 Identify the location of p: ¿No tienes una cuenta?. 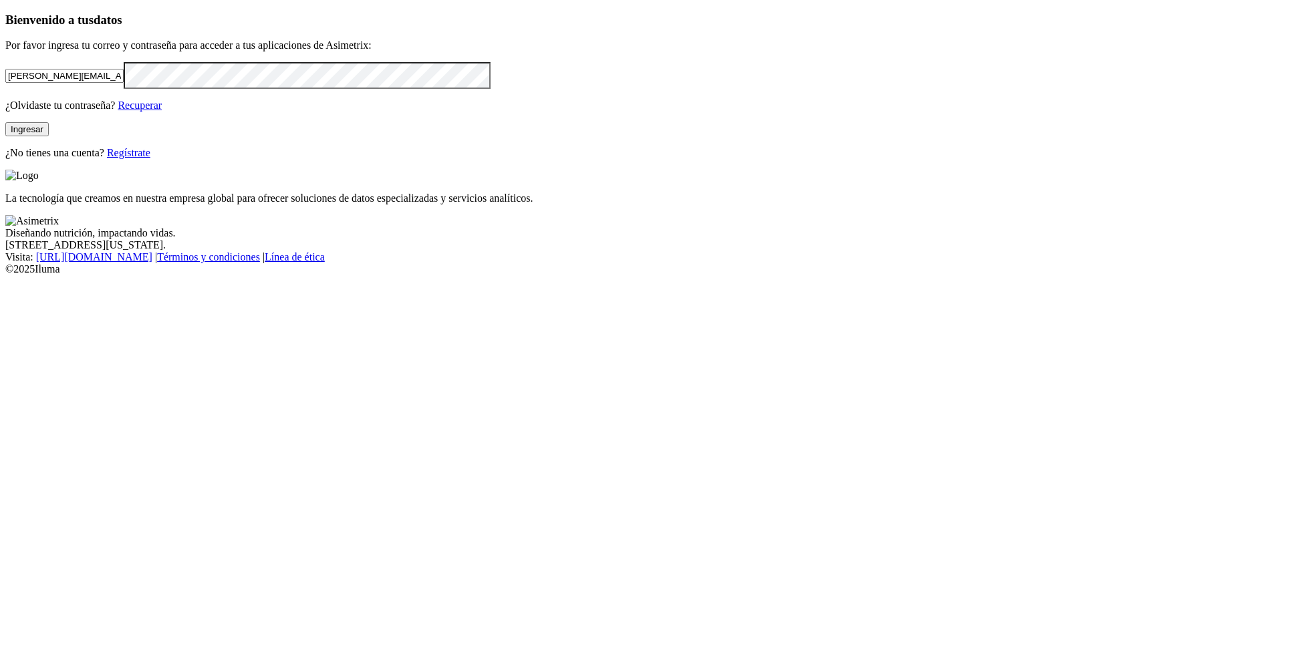
(655, 153).